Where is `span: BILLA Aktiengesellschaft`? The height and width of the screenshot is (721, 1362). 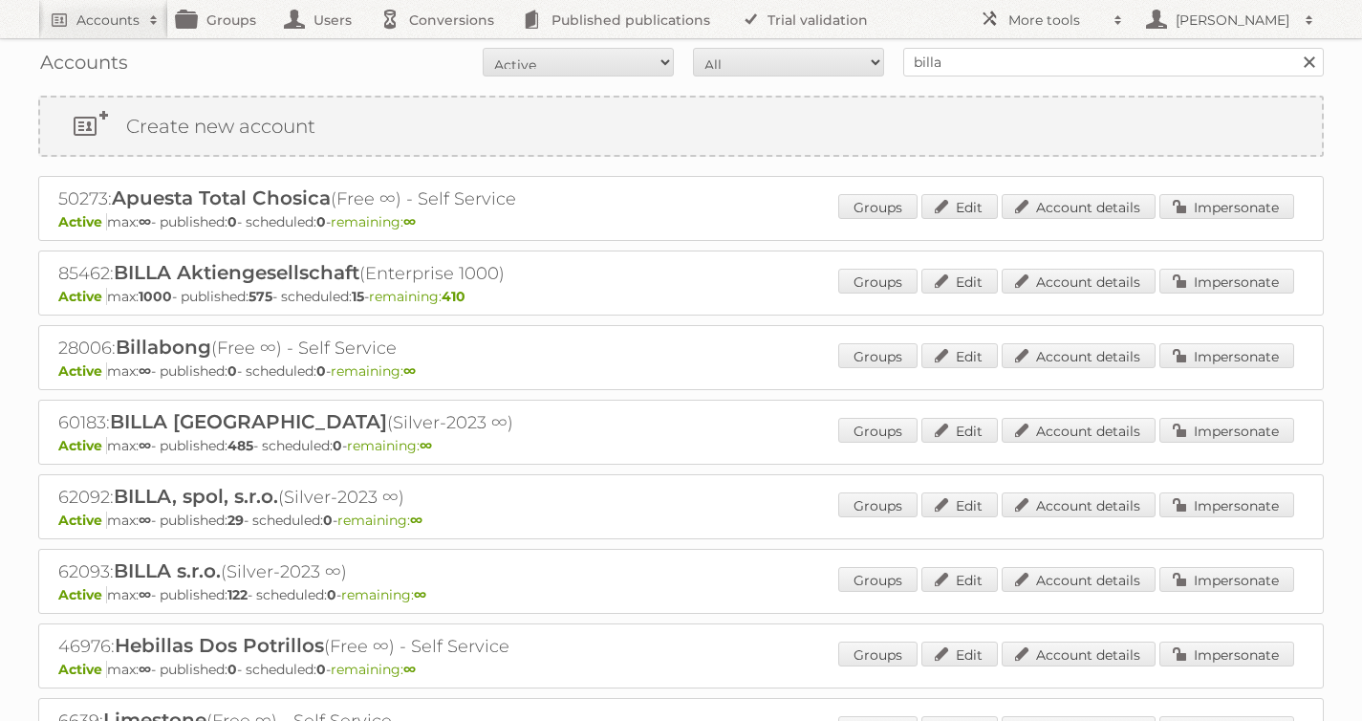
span: BILLA Aktiengesellschaft is located at coordinates (236, 272).